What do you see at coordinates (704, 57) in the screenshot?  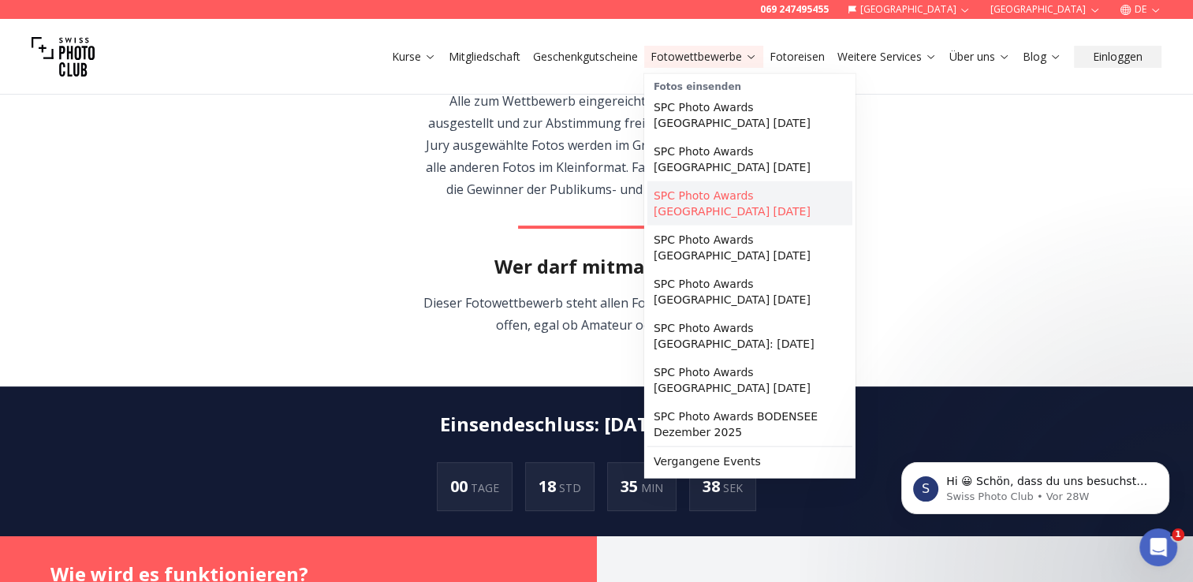 I see `button: Fotowettbewerbe` at bounding box center [704, 57].